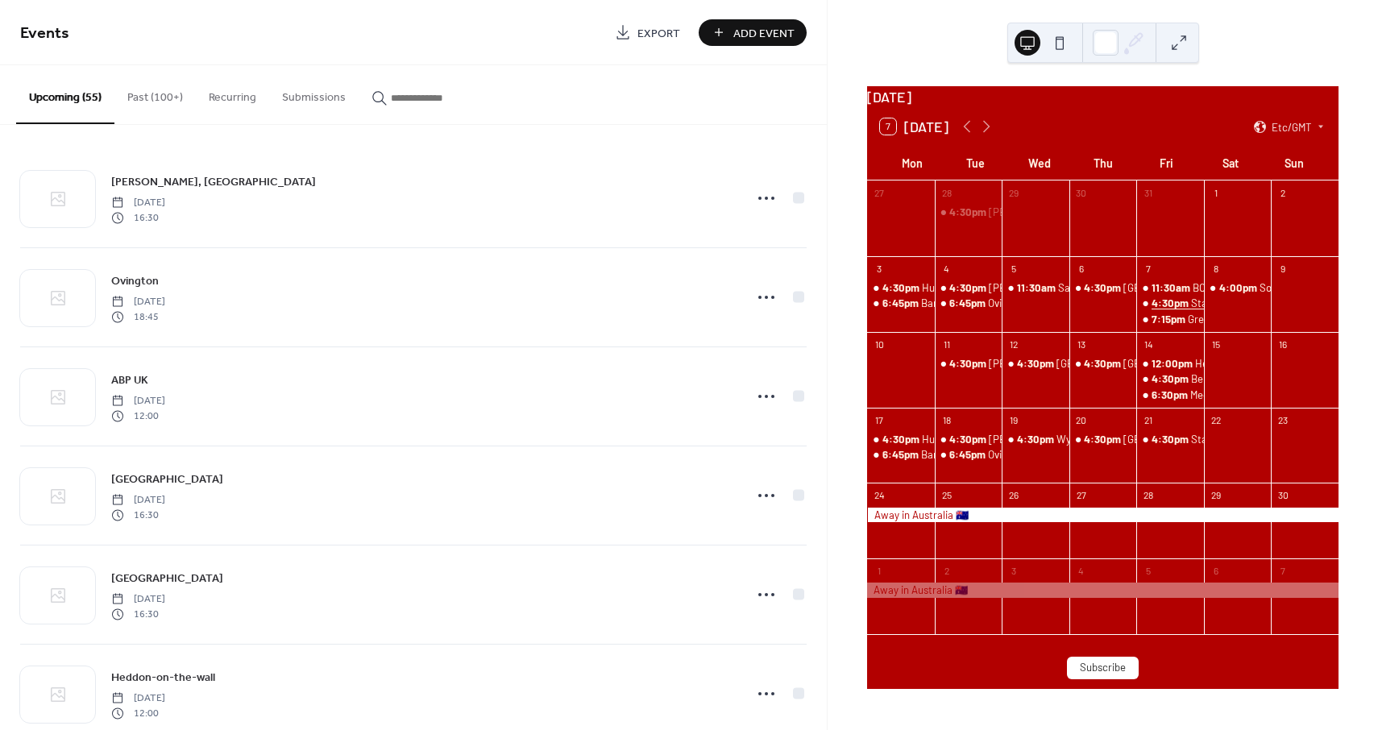  I want to click on div: 15, so click(1215, 343).